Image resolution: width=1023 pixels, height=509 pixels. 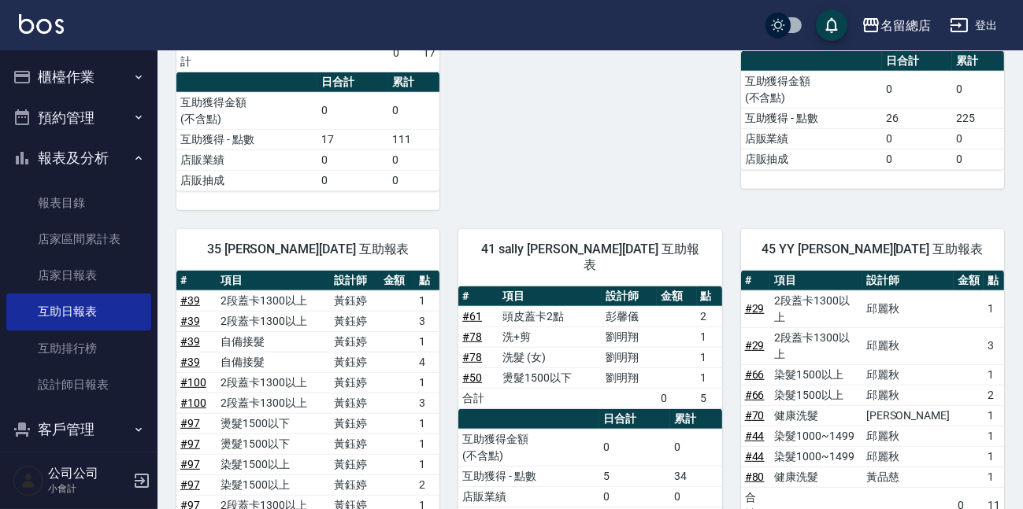 What do you see at coordinates (79, 276) in the screenshot?
I see `a: 店家日報表` at bounding box center [79, 276].